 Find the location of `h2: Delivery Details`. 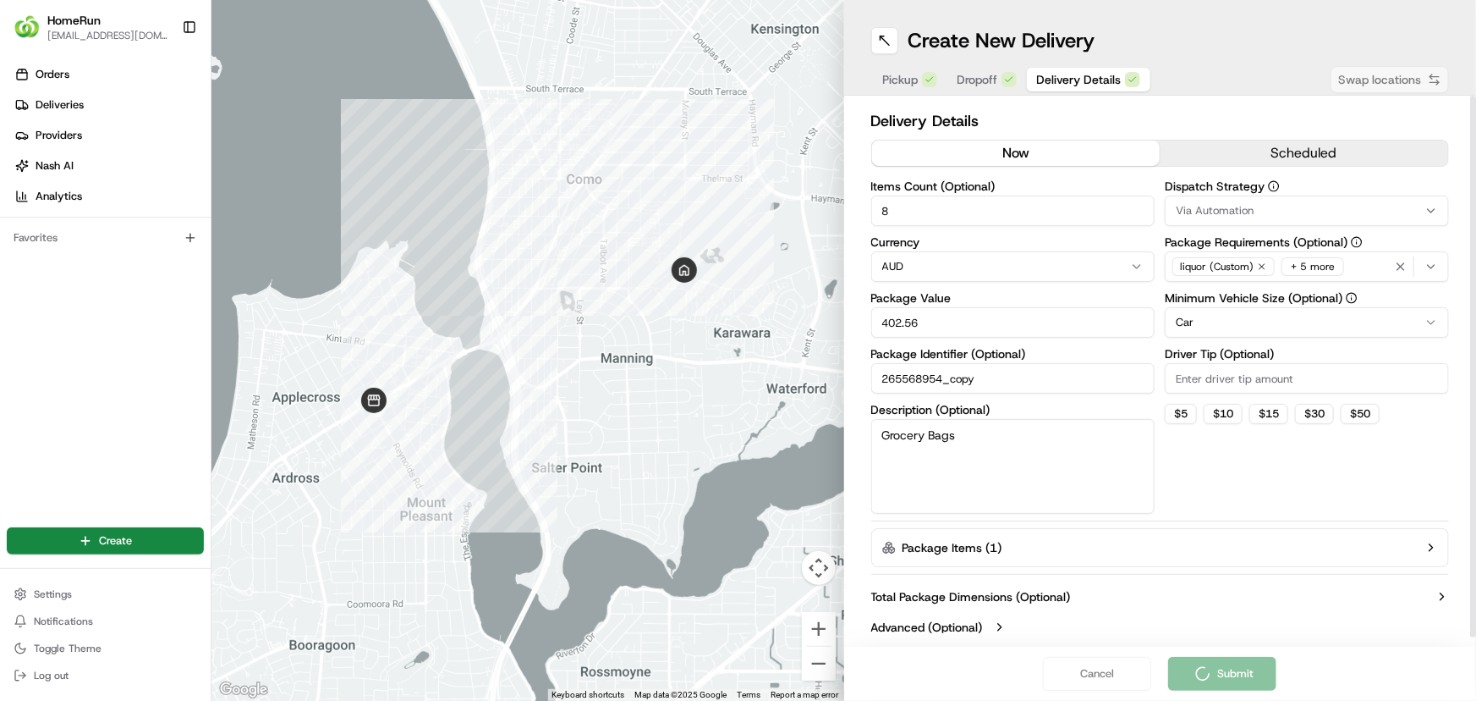

h2: Delivery Details is located at coordinates (1161, 121).